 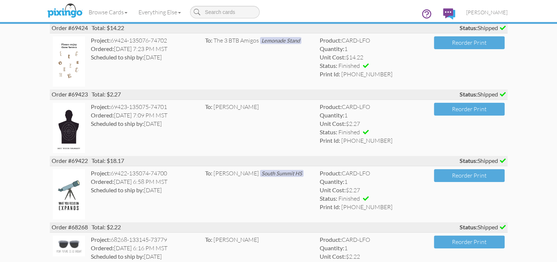 I want to click on div: 69424-135076-74702, so click(x=145, y=40).